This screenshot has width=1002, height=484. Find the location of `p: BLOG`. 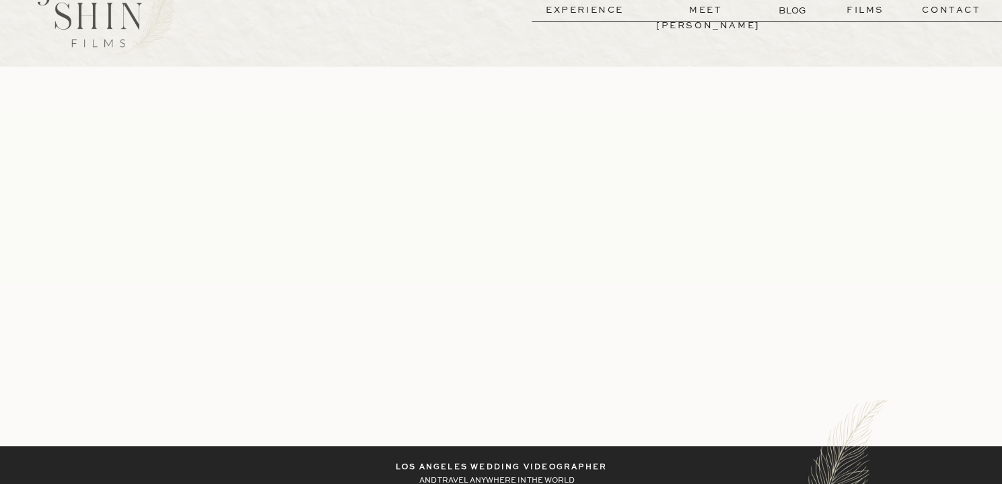

p: BLOG is located at coordinates (794, 10).